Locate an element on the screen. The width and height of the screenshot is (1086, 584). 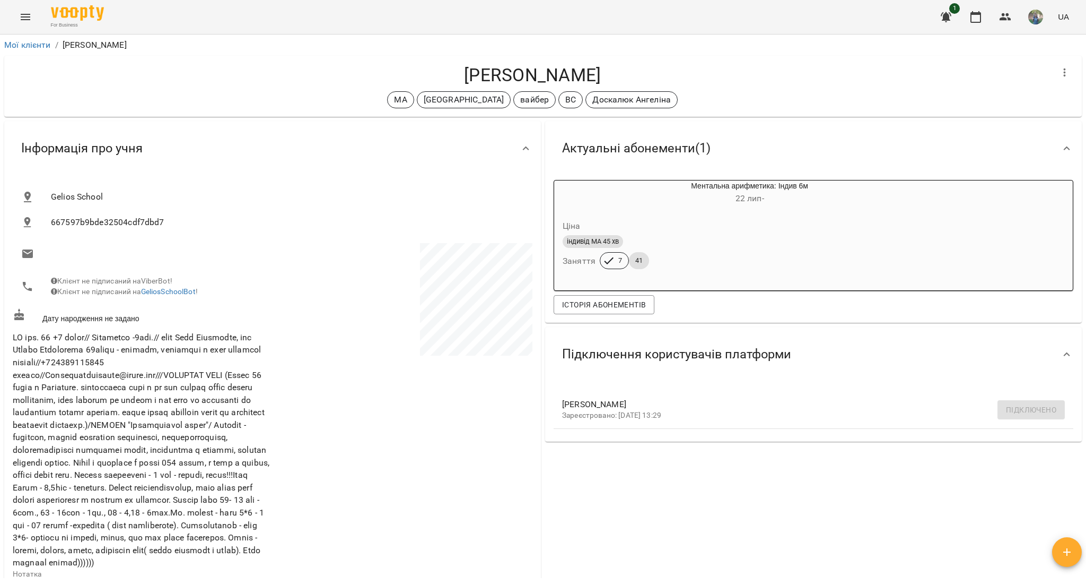
div: Доскалюк Ангеліна is located at coordinates (632, 100).